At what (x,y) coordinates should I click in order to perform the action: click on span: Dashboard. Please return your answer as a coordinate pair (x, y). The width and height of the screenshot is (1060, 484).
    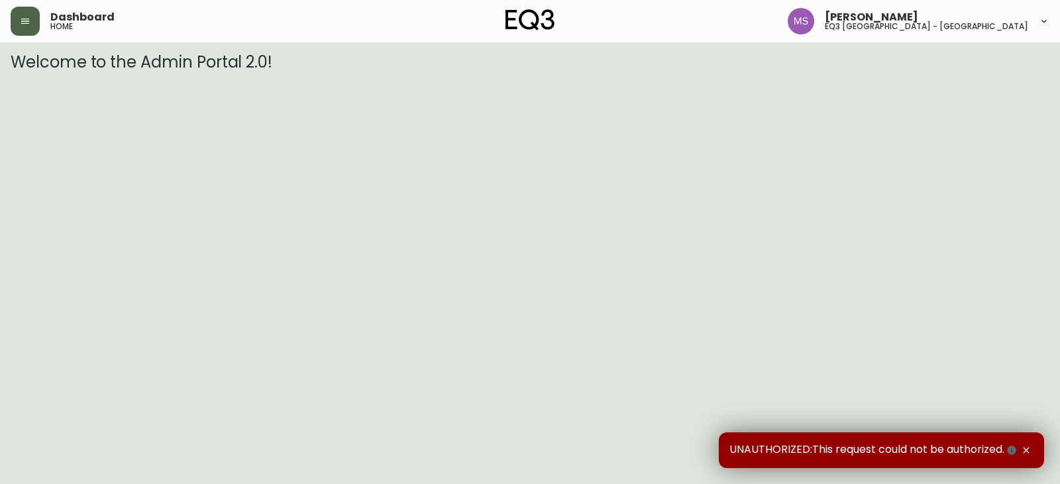
    Looking at the image, I should click on (82, 17).